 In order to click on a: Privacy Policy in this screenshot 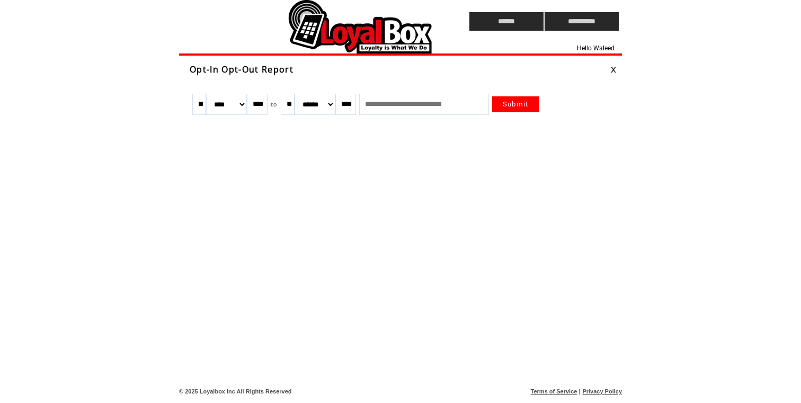, I will do `click(602, 391)`.